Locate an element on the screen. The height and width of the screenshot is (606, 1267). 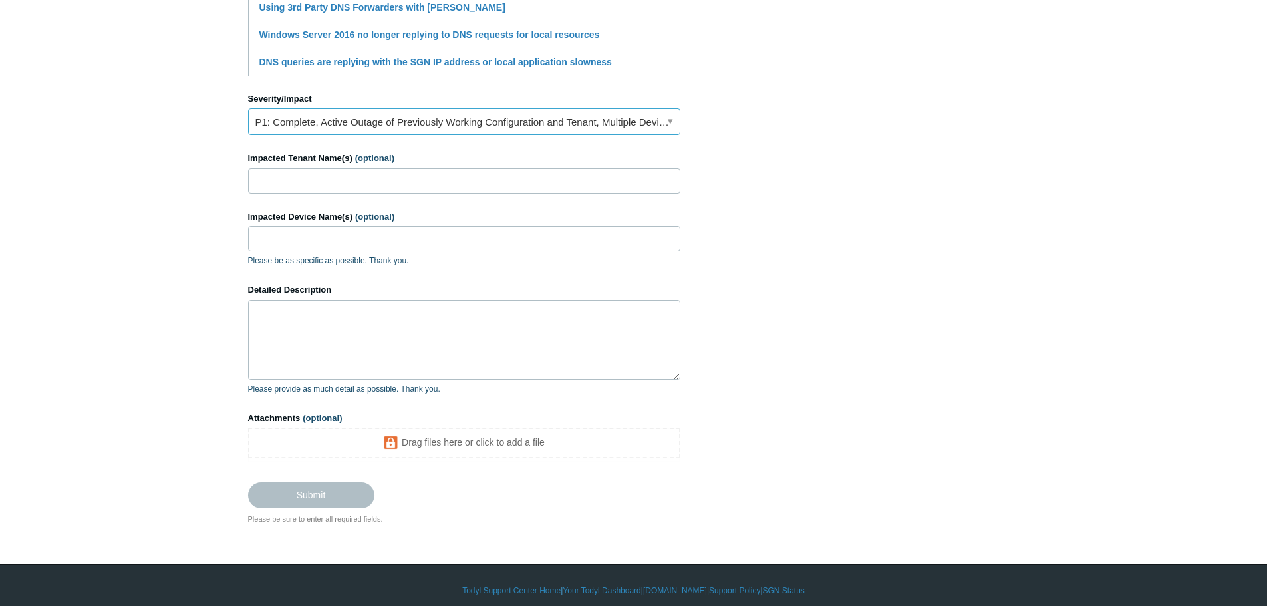
a: Todyl Support Center Home is located at coordinates (511, 590).